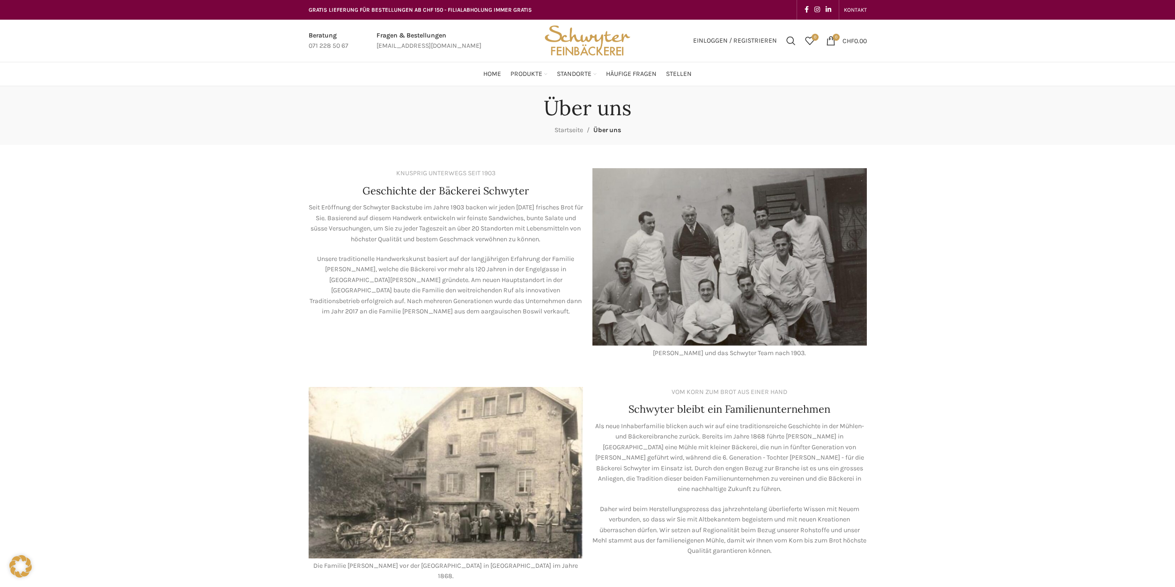 Image resolution: width=1175 pixels, height=587 pixels. I want to click on span: Über uns, so click(607, 130).